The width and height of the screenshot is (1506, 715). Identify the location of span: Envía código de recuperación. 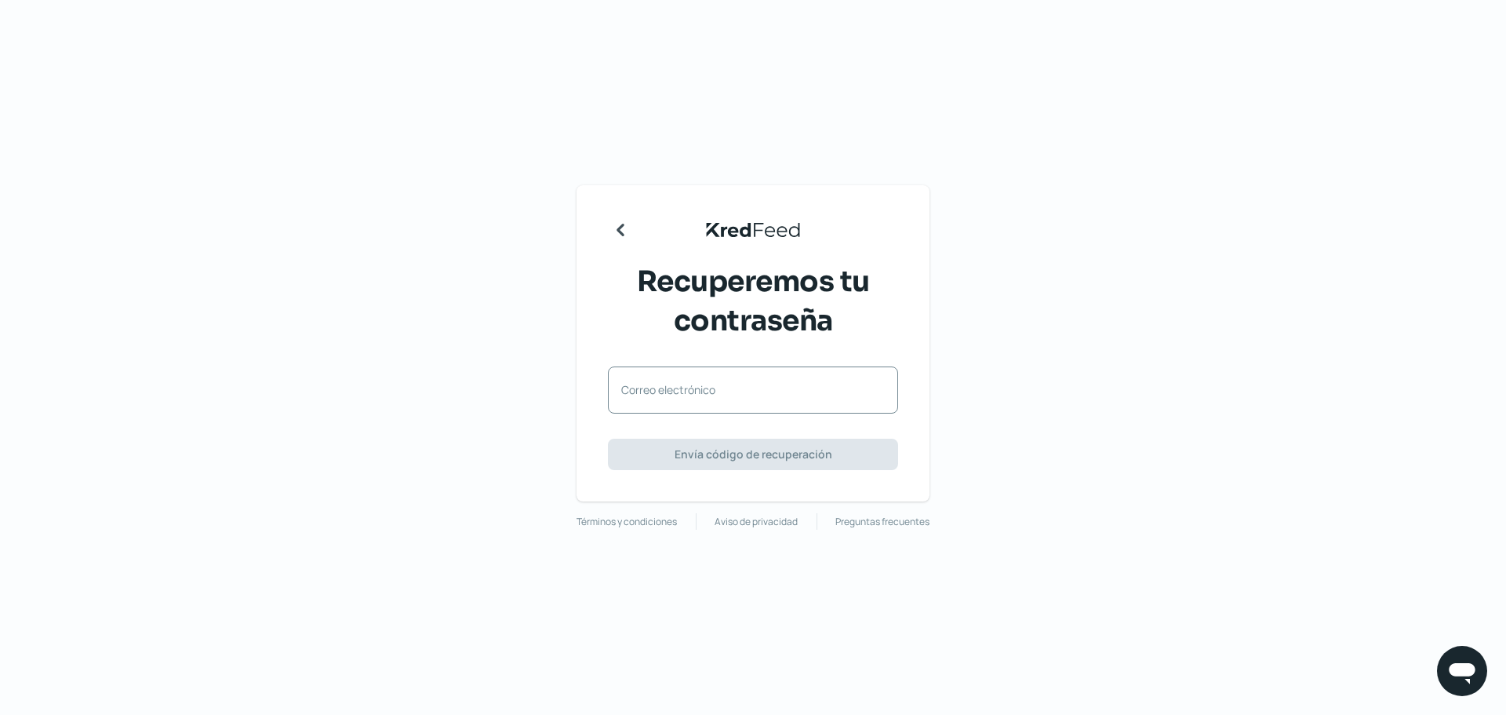
(753, 454).